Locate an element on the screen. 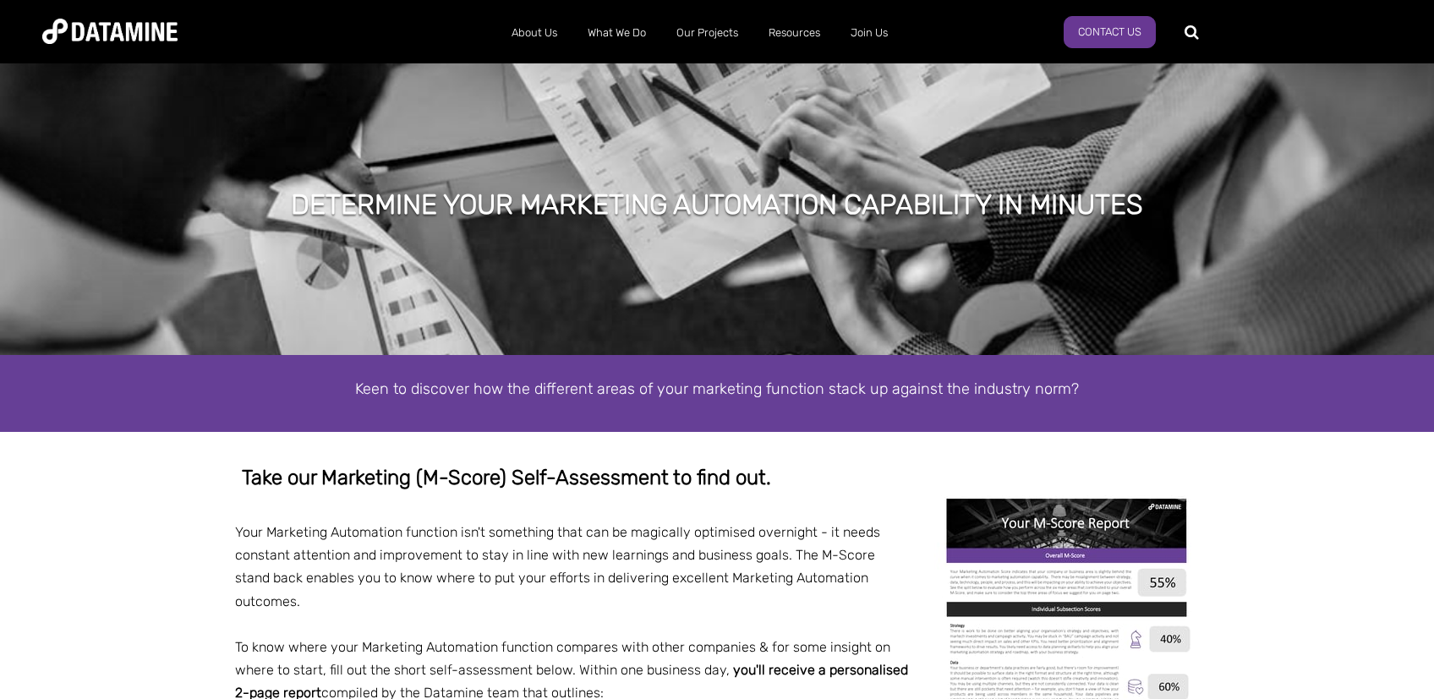 The image size is (1434, 699). span: To know where your Marketing Automation function compares with other companies & for some insight... is located at coordinates (562, 659).